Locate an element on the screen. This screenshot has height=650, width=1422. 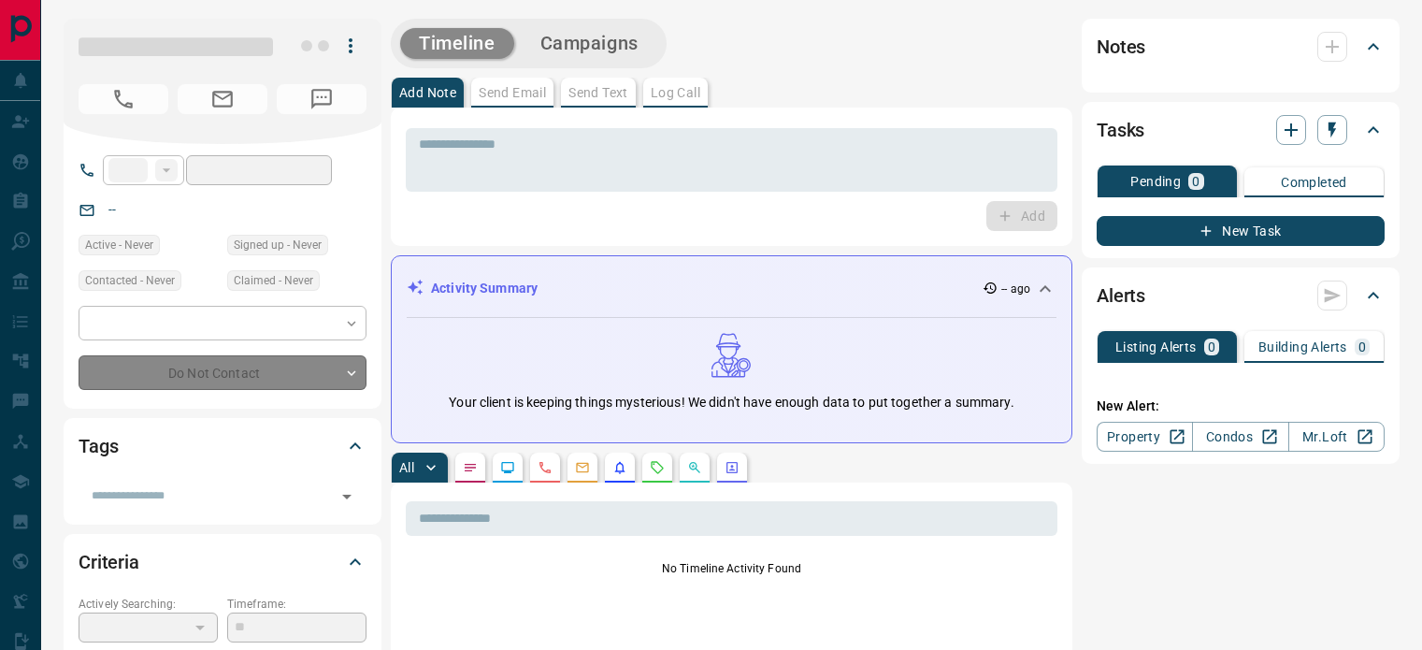
a: Mr.Loft is located at coordinates (1336, 437).